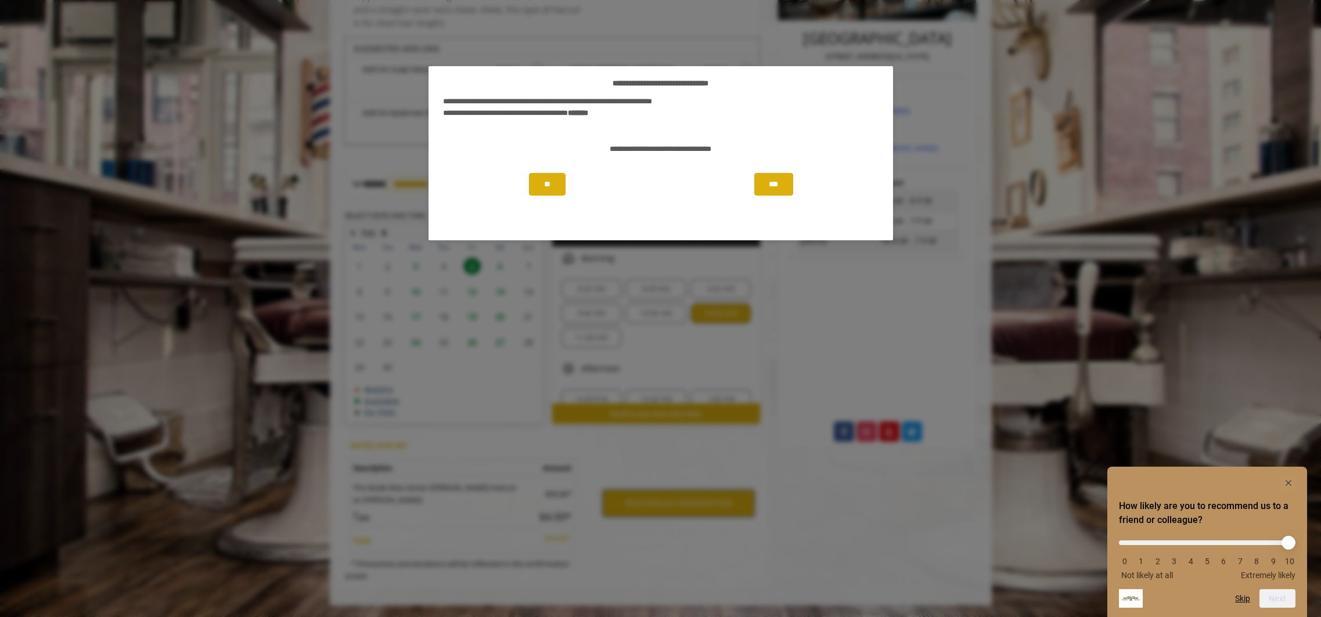  Describe the element at coordinates (1125, 562) in the screenshot. I see `li: 0` at that location.